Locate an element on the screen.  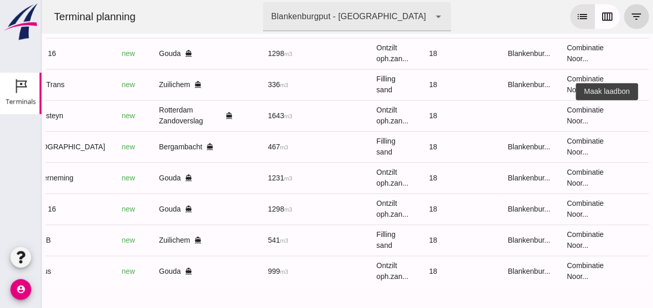
td: 1231 is located at coordinates (247, 178).